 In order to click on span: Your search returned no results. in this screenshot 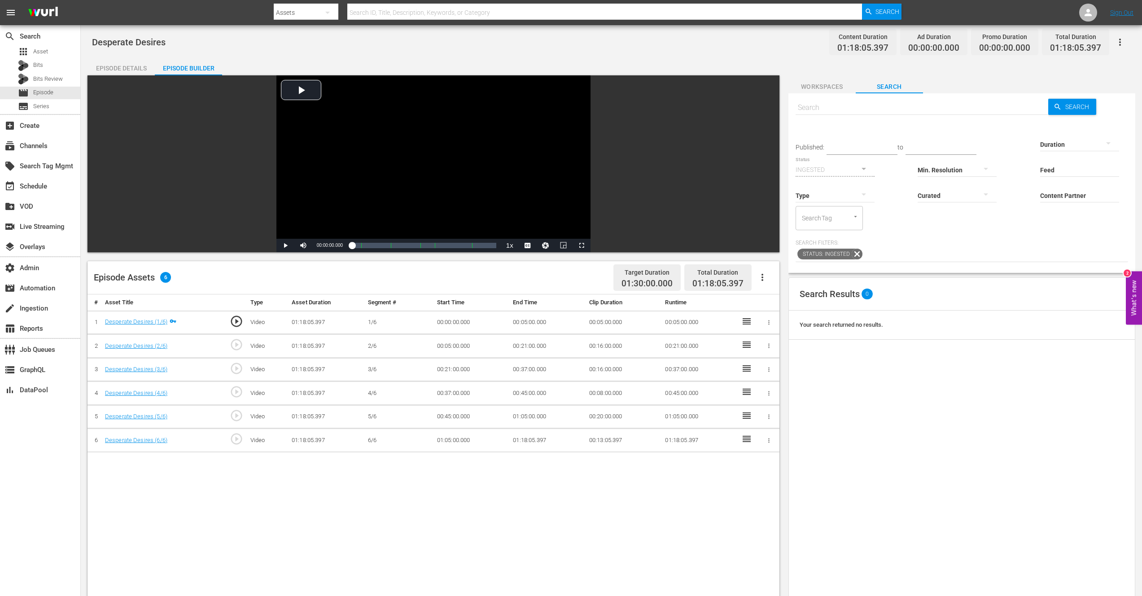, I will do `click(841, 324)`.